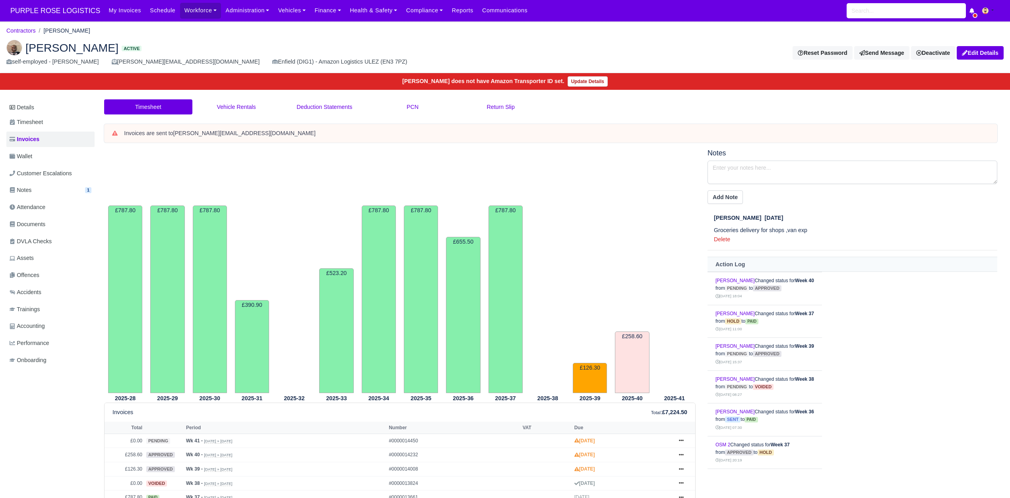 The image size is (1010, 498). What do you see at coordinates (454, 441) in the screenshot?
I see `td: #0000014450` at bounding box center [454, 441].